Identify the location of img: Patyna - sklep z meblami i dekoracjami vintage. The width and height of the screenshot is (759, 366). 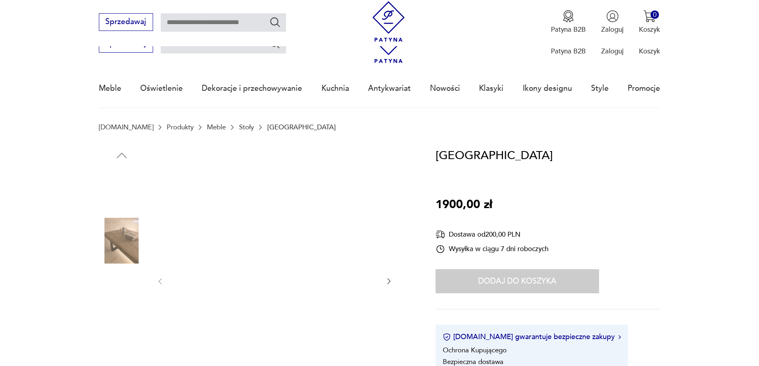
(389, 21).